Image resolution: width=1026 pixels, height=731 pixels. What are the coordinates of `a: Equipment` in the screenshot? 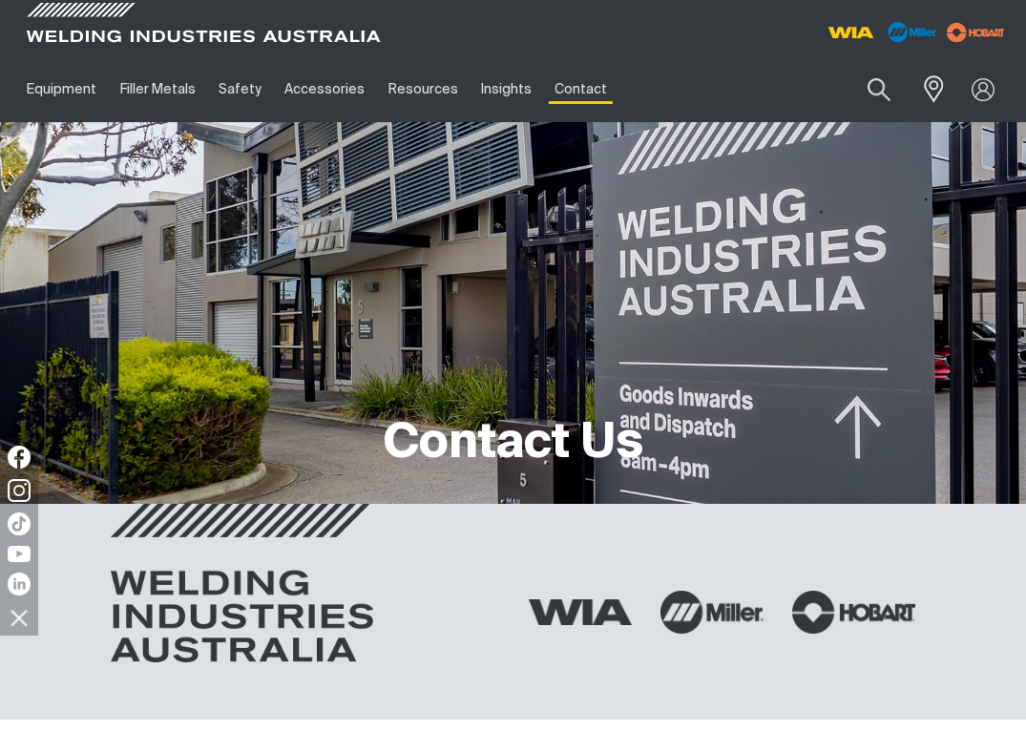 It's located at (61, 89).